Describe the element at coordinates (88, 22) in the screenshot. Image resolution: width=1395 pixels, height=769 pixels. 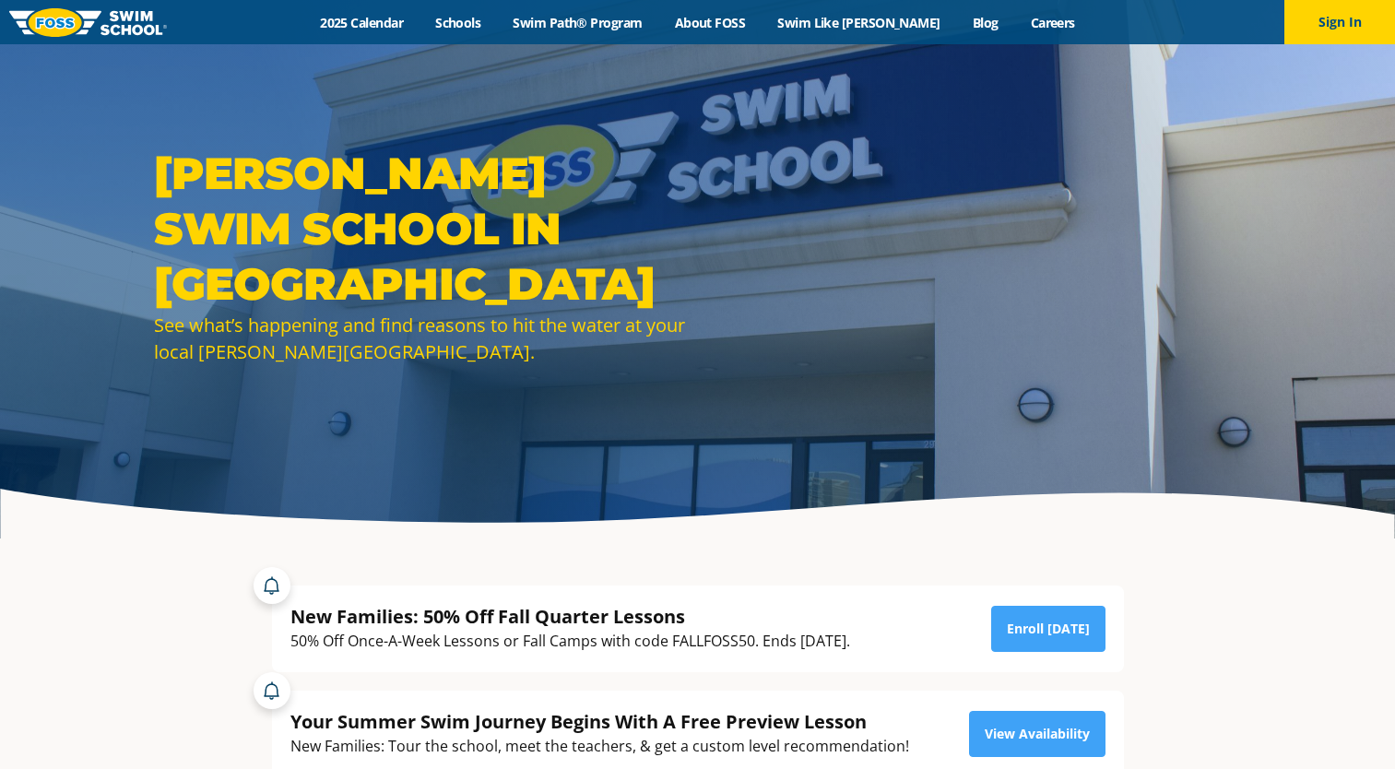
I see `img: FOSS Swim School Logo` at that location.